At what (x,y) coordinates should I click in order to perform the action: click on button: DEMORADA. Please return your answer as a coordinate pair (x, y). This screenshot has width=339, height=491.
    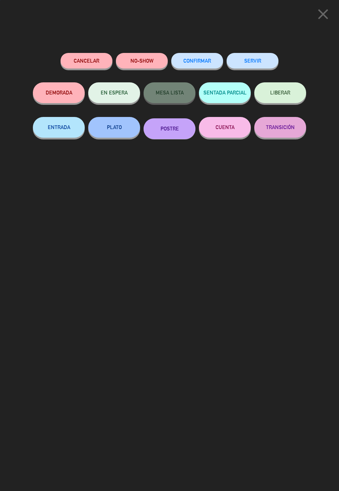
    Looking at the image, I should click on (59, 93).